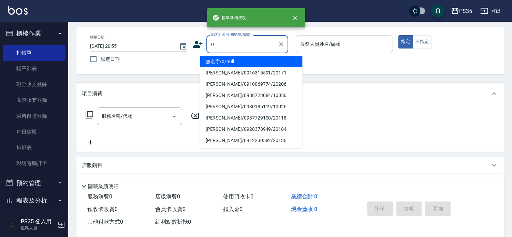 The height and width of the screenshot is (237, 512). What do you see at coordinates (174, 116) in the screenshot?
I see `button: Open` at bounding box center [174, 116].